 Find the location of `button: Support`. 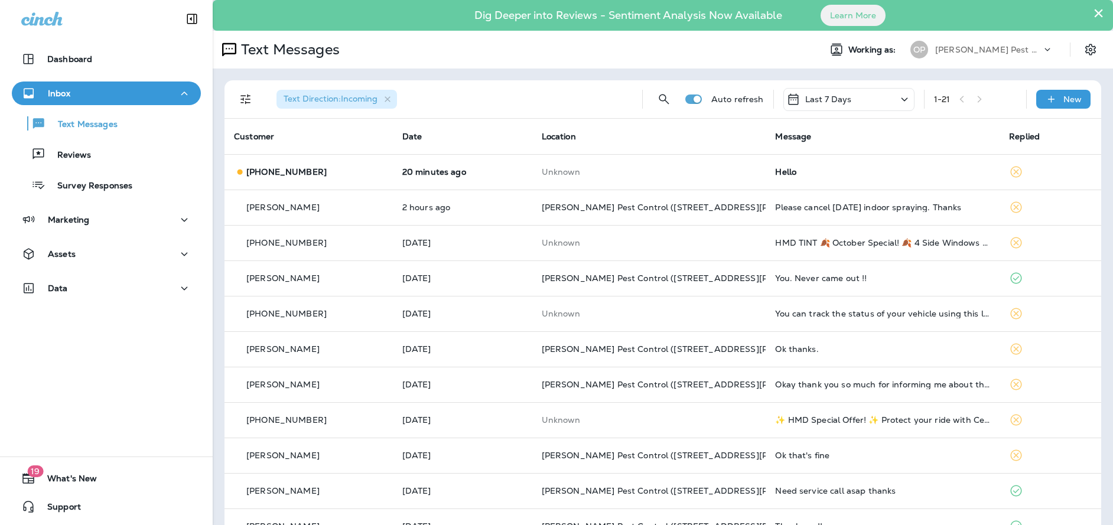

button: Support is located at coordinates (106, 507).